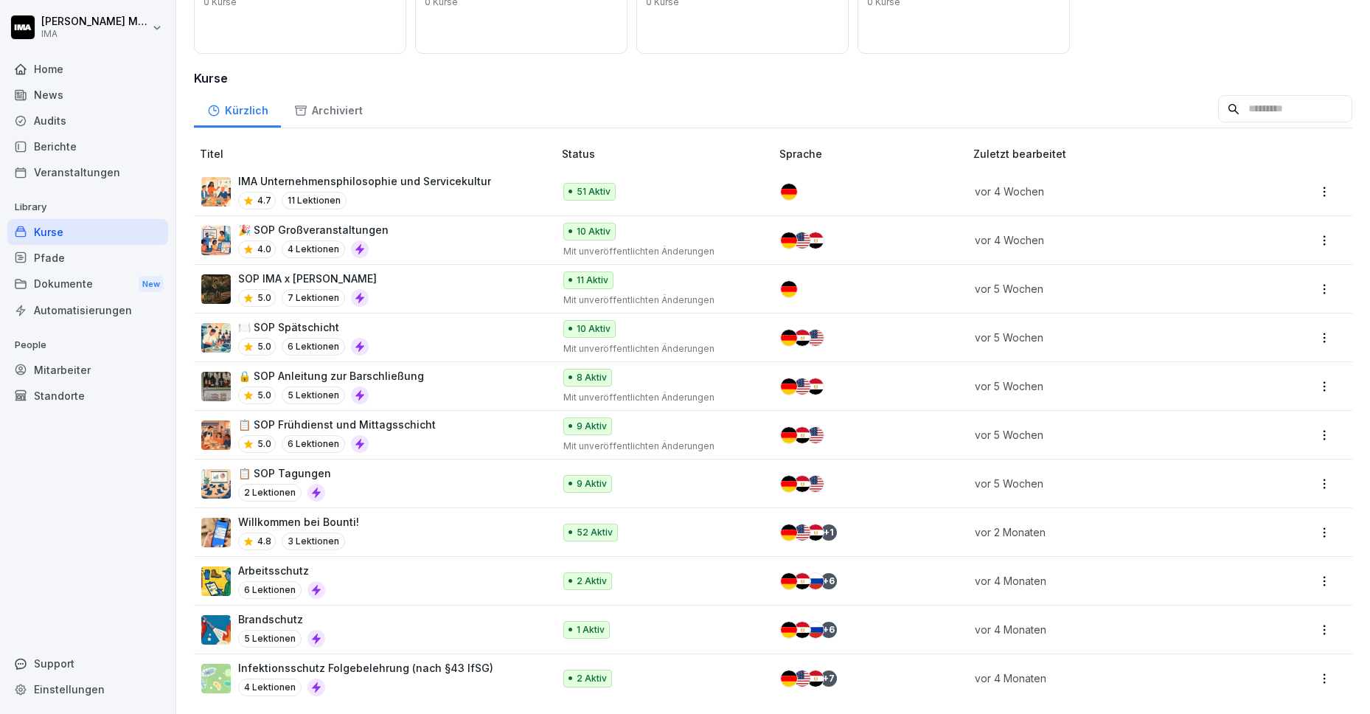 This screenshot has width=1370, height=714. Describe the element at coordinates (282, 570) in the screenshot. I see `p: Arbeitsschutz` at that location.